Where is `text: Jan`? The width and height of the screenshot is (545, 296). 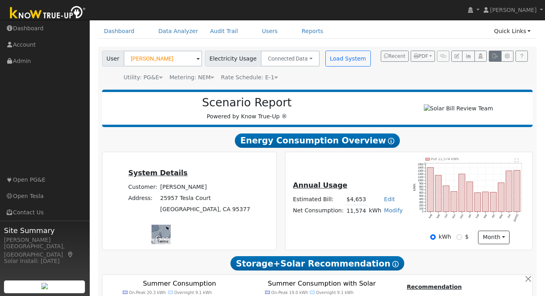 text: Jan is located at coordinates (469, 216).